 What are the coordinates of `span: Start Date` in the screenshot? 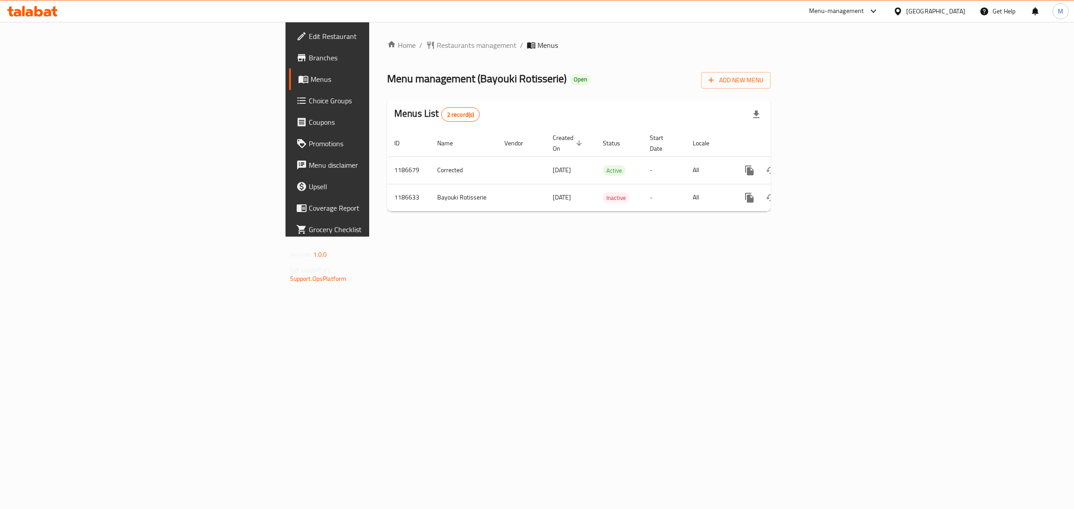 It's located at (662, 143).